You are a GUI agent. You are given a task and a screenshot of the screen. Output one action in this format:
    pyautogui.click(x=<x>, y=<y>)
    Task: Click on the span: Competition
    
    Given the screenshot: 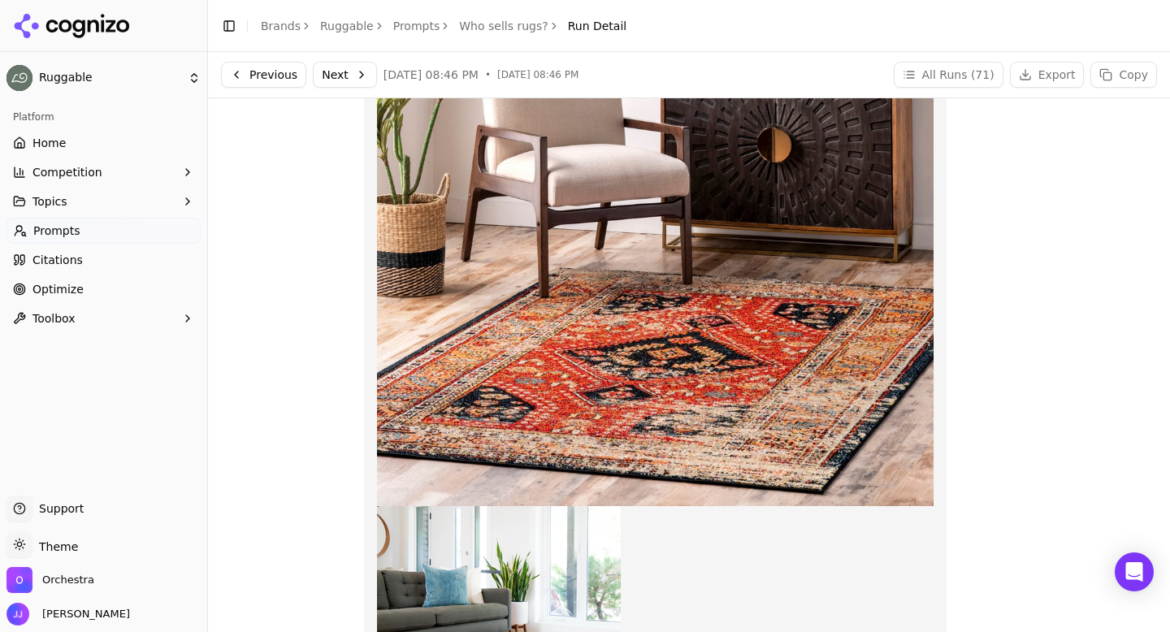 What is the action you would take?
    pyautogui.click(x=67, y=172)
    